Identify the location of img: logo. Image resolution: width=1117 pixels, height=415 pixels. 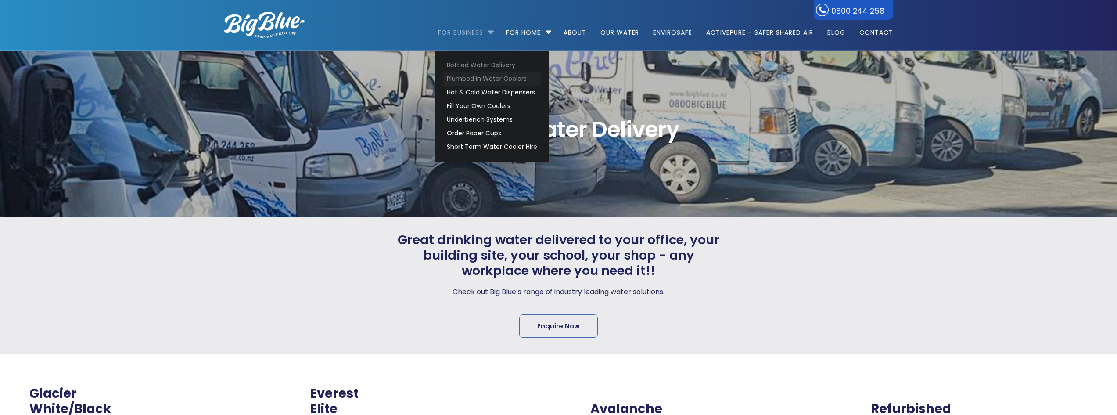
(264, 25).